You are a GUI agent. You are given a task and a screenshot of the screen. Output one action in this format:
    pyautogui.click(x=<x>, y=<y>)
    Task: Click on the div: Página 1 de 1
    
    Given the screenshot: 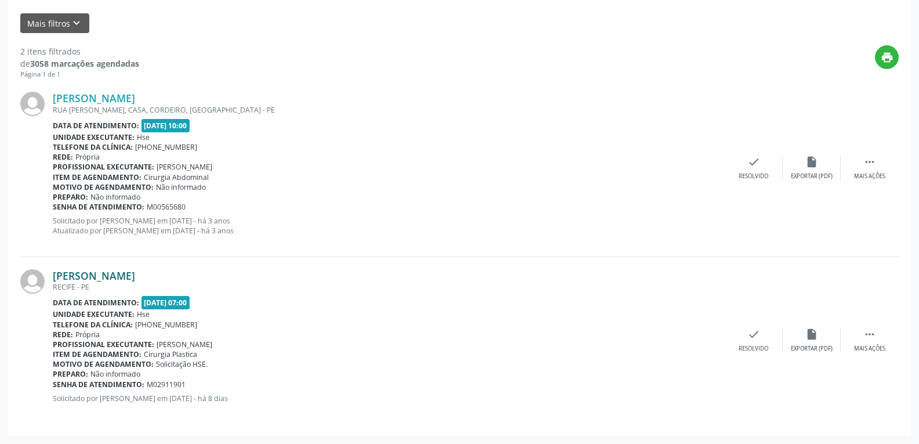 What is the action you would take?
    pyautogui.click(x=79, y=74)
    